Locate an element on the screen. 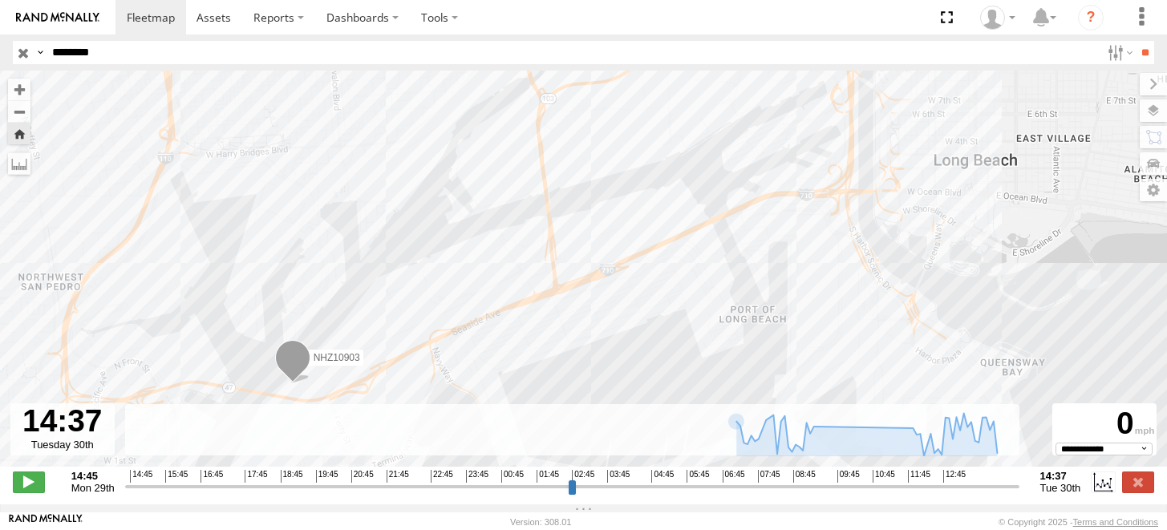 The width and height of the screenshot is (1167, 530). button: Zoom out is located at coordinates (19, 112).